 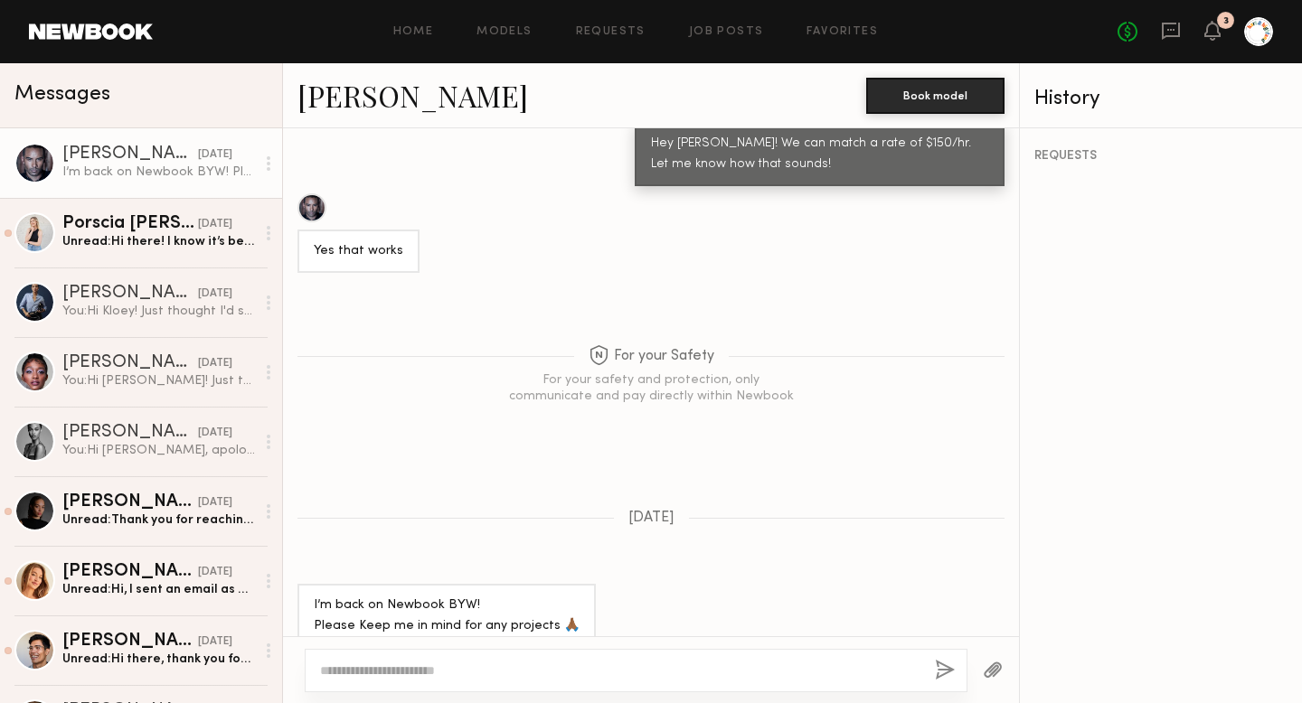 I want to click on div: Unread: Thank you for reaching out but I was not available for that date., so click(x=158, y=520).